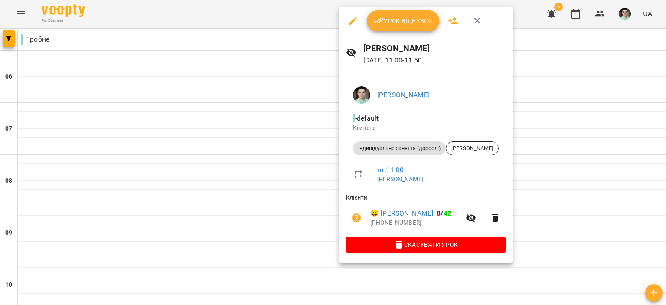 The width and height of the screenshot is (666, 305). What do you see at coordinates (438, 213) in the screenshot?
I see `span: 8` at bounding box center [438, 213].